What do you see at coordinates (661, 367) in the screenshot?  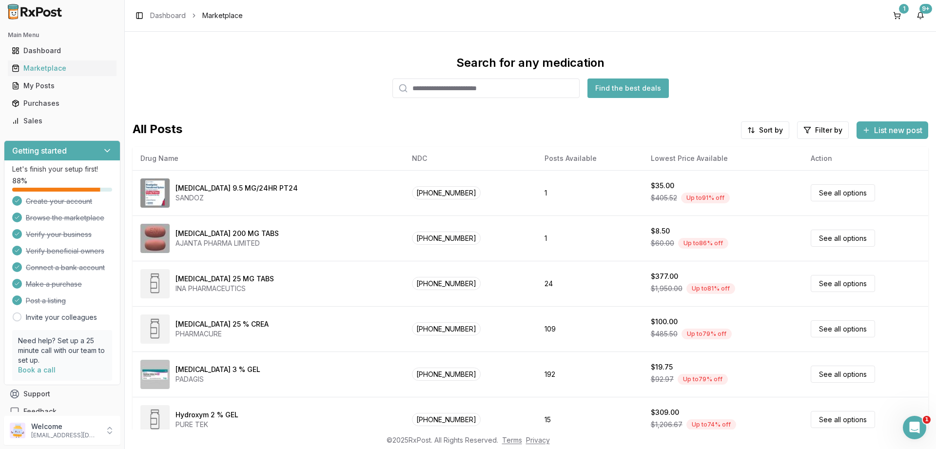 I see `div: $19.75` at bounding box center [661, 367].